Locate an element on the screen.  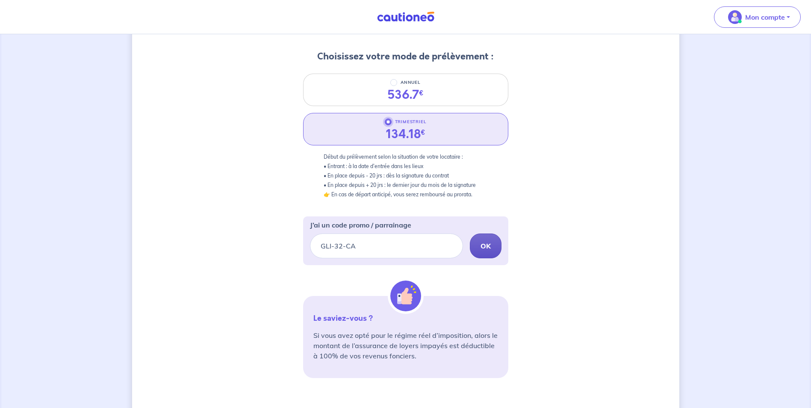
button: OK is located at coordinates (486, 246).